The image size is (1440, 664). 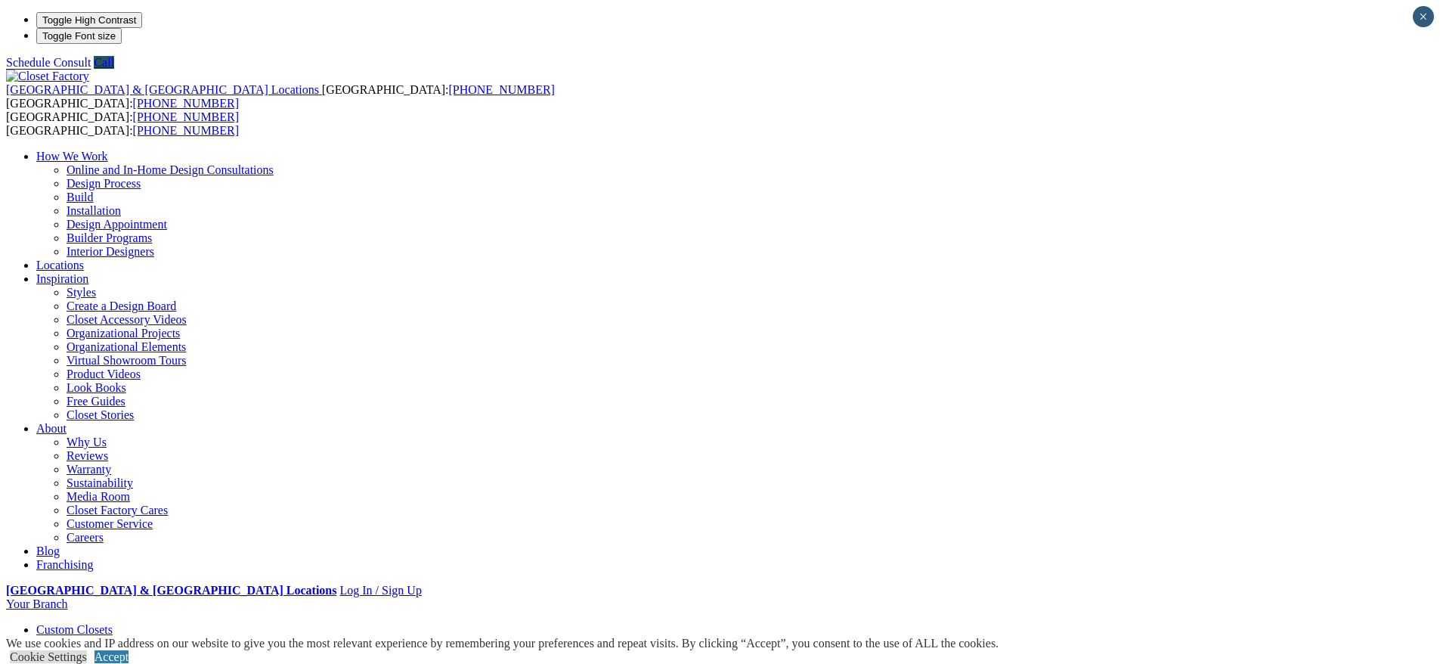 What do you see at coordinates (48, 656) in the screenshot?
I see `a: Cookie Settings` at bounding box center [48, 656].